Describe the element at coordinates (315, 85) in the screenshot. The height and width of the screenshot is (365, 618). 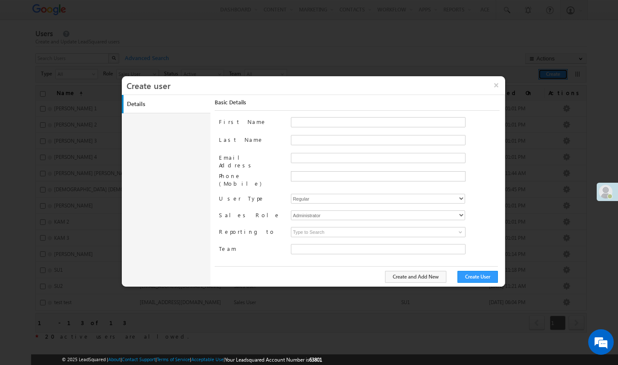
I see `h3: Create user` at that location.